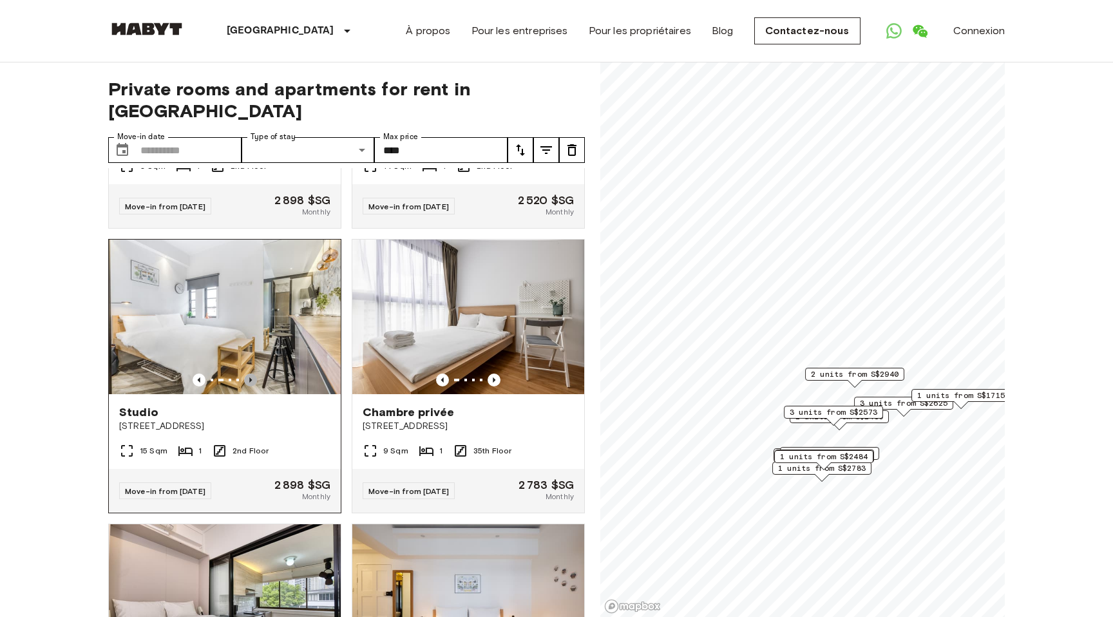 This screenshot has height=617, width=1113. What do you see at coordinates (153, 451) in the screenshot?
I see `span: 15 Sqm` at bounding box center [153, 451].